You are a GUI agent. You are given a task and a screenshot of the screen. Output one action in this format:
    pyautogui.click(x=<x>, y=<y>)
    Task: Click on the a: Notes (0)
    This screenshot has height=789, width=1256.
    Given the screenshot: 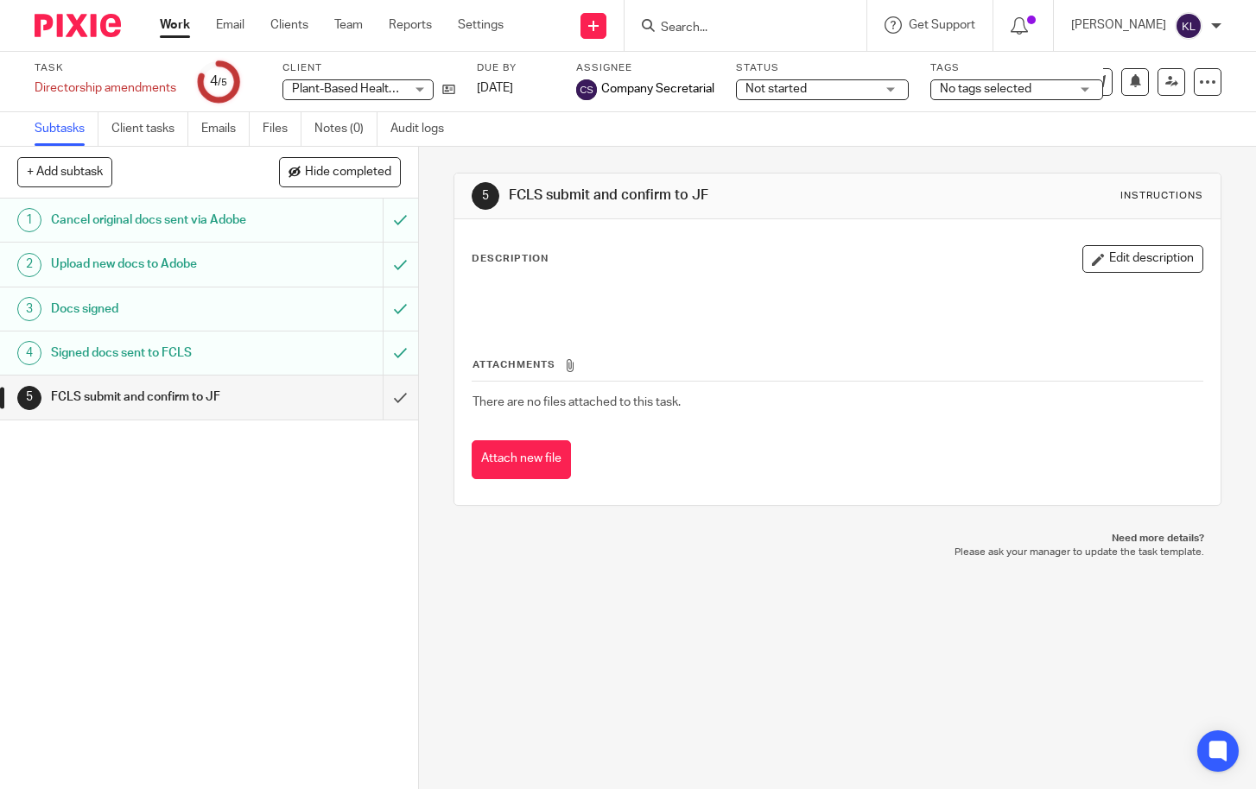 What is the action you would take?
    pyautogui.click(x=345, y=129)
    